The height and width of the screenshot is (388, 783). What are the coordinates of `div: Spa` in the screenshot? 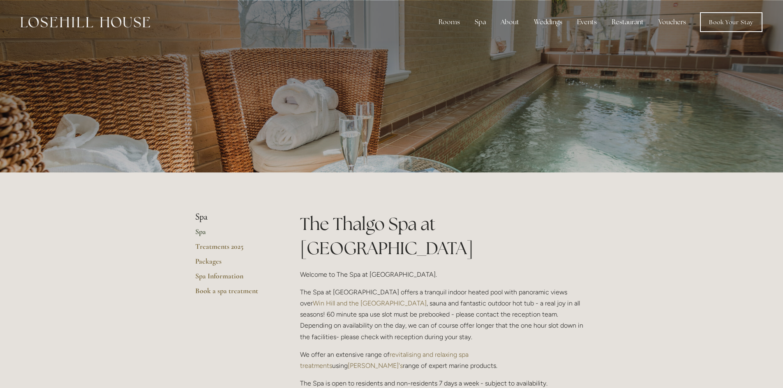 It's located at (480, 22).